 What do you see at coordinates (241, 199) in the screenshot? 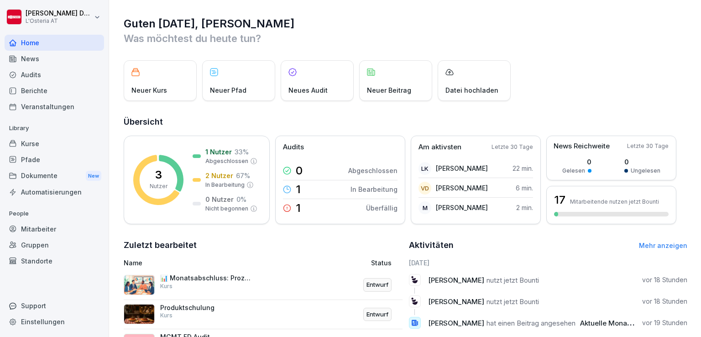
I see `p: 0 %` at bounding box center [241, 199].